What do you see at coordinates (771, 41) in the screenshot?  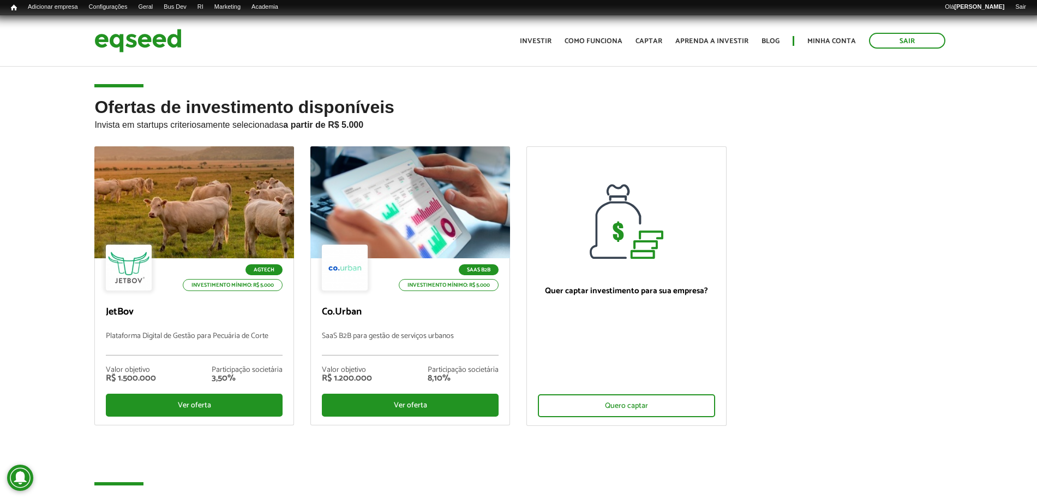 I see `a: Blog` at bounding box center [771, 41].